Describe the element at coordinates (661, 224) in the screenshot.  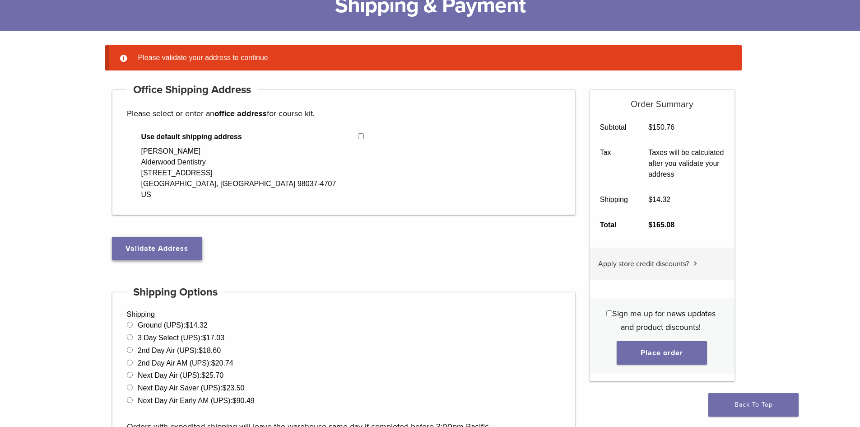
I see `bdi: 165.08` at that location.